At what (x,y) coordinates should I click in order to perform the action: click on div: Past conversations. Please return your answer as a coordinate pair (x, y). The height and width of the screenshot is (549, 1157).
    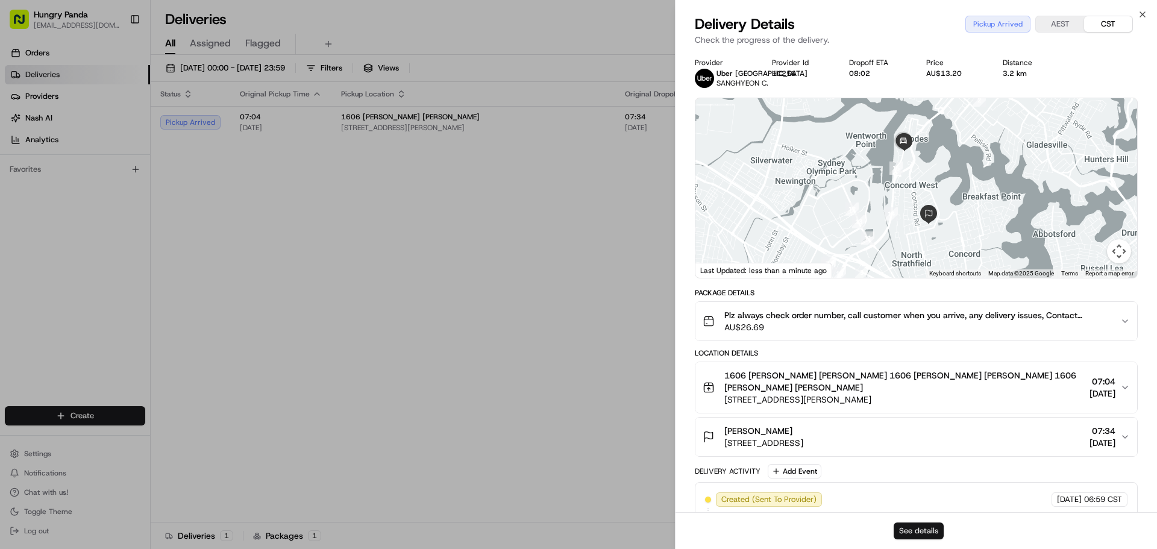
    Looking at the image, I should click on (46, 162).